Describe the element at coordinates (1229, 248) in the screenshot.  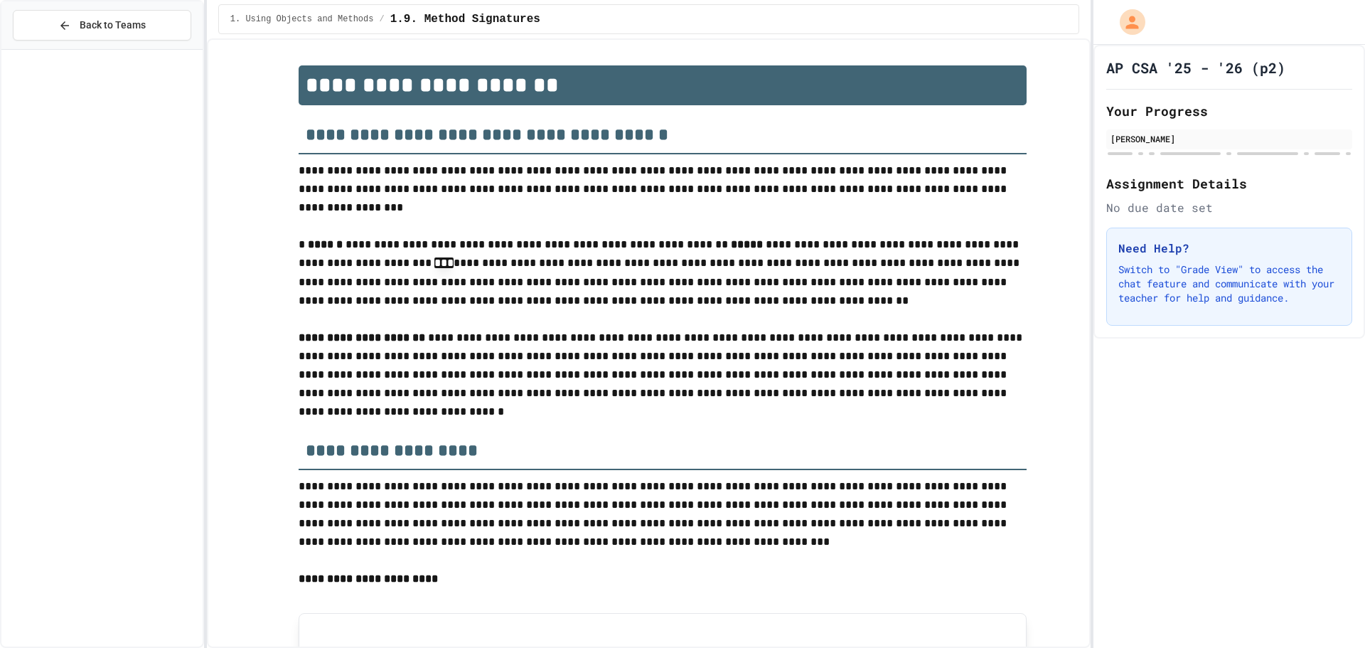
I see `h3: Need Help?` at that location.